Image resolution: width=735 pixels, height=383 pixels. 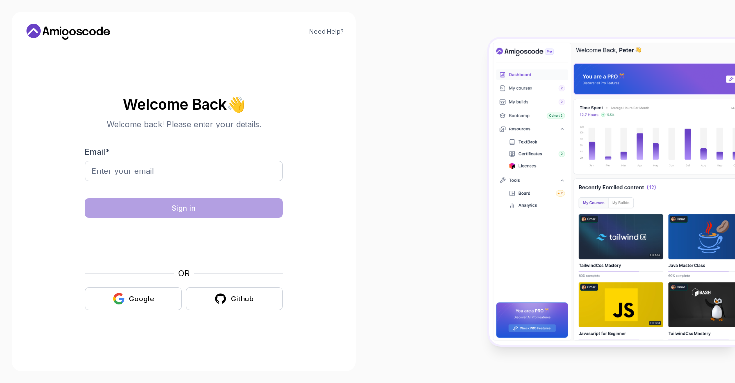 What do you see at coordinates (184, 124) in the screenshot?
I see `p: Welcome back! Please enter your details.` at bounding box center [184, 124].